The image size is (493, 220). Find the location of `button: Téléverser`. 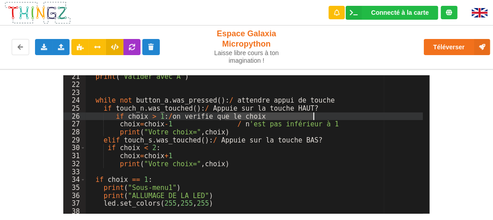

button: Téléverser is located at coordinates (457, 47).